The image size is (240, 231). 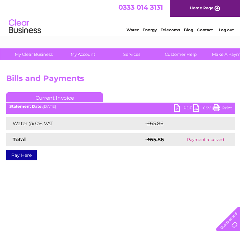 What do you see at coordinates (133, 30) in the screenshot?
I see `a: Water` at bounding box center [133, 30].